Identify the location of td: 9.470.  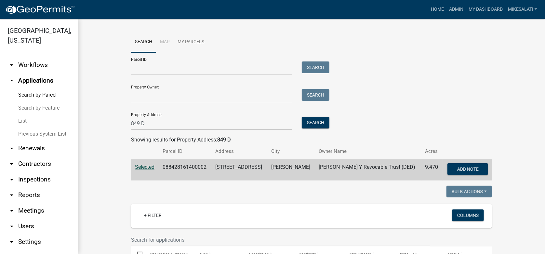
(432, 170).